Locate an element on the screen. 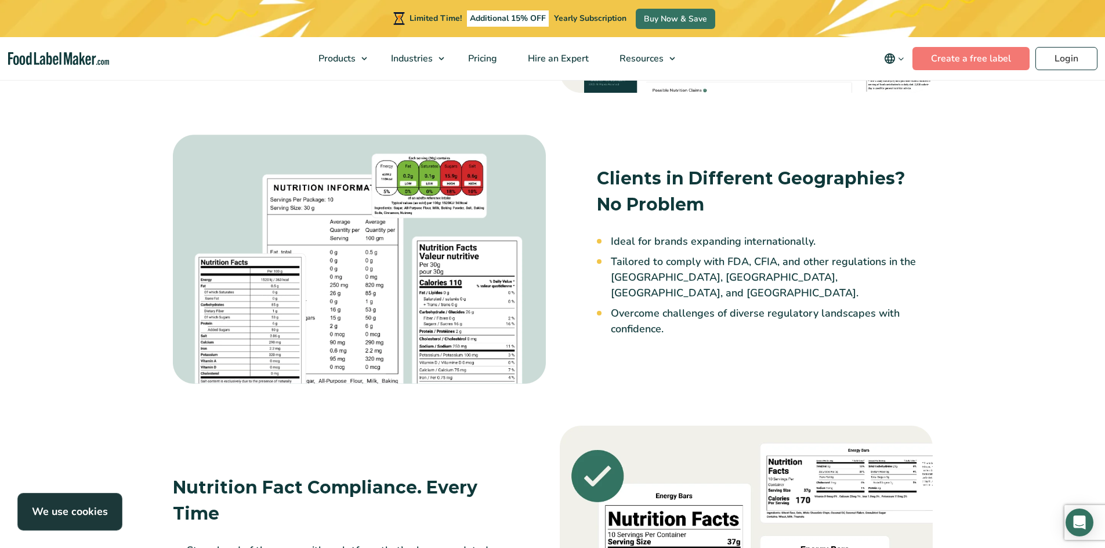 The height and width of the screenshot is (548, 1105). div: Open Intercom Messenger is located at coordinates (1080, 523).